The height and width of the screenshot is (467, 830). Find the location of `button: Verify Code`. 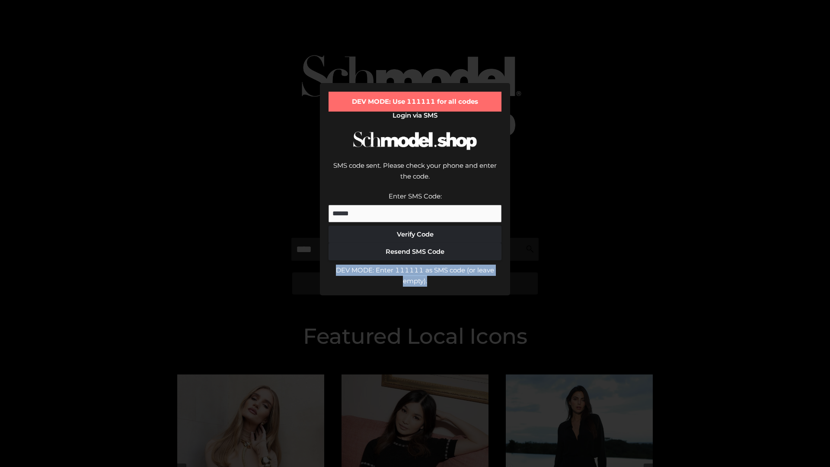

button: Verify Code is located at coordinates (415, 234).